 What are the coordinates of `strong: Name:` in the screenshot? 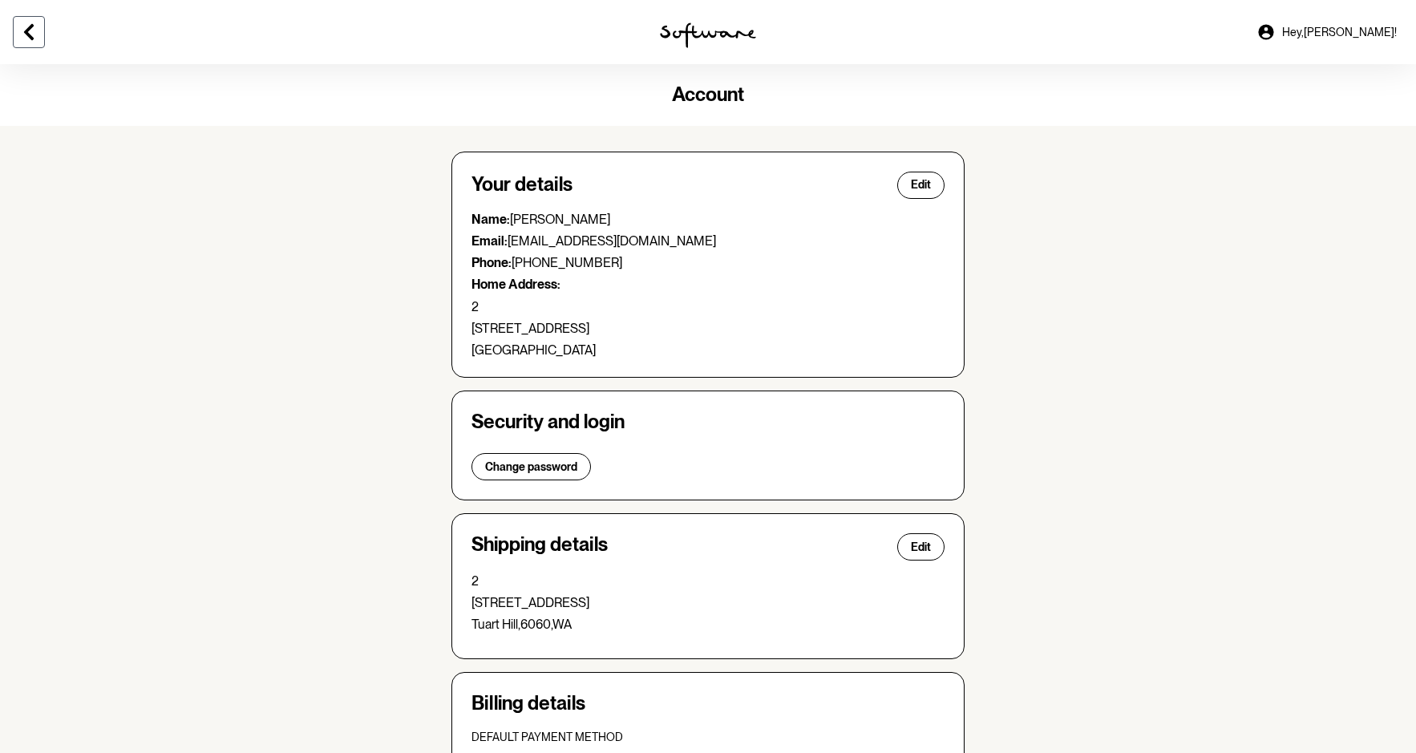 It's located at (491, 219).